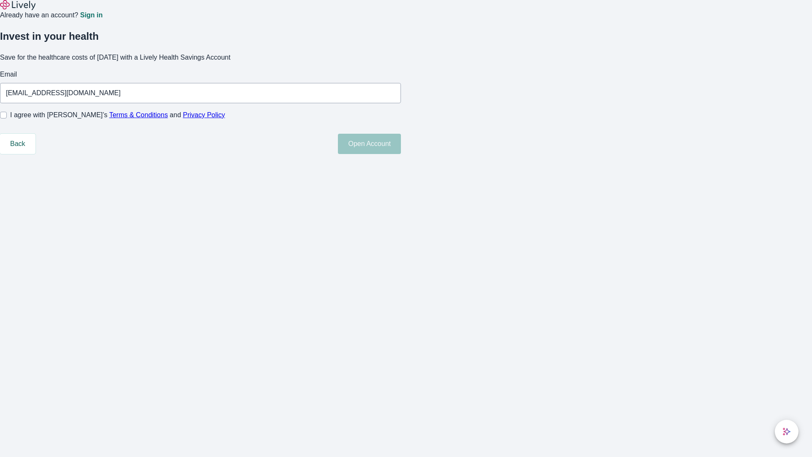 The width and height of the screenshot is (812, 457). Describe the element at coordinates (91, 15) in the screenshot. I see `a: Sign in` at that location.